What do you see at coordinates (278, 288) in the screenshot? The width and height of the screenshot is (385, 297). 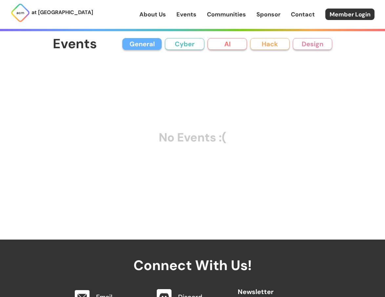 I see `h2: Newsletter` at bounding box center [278, 288].